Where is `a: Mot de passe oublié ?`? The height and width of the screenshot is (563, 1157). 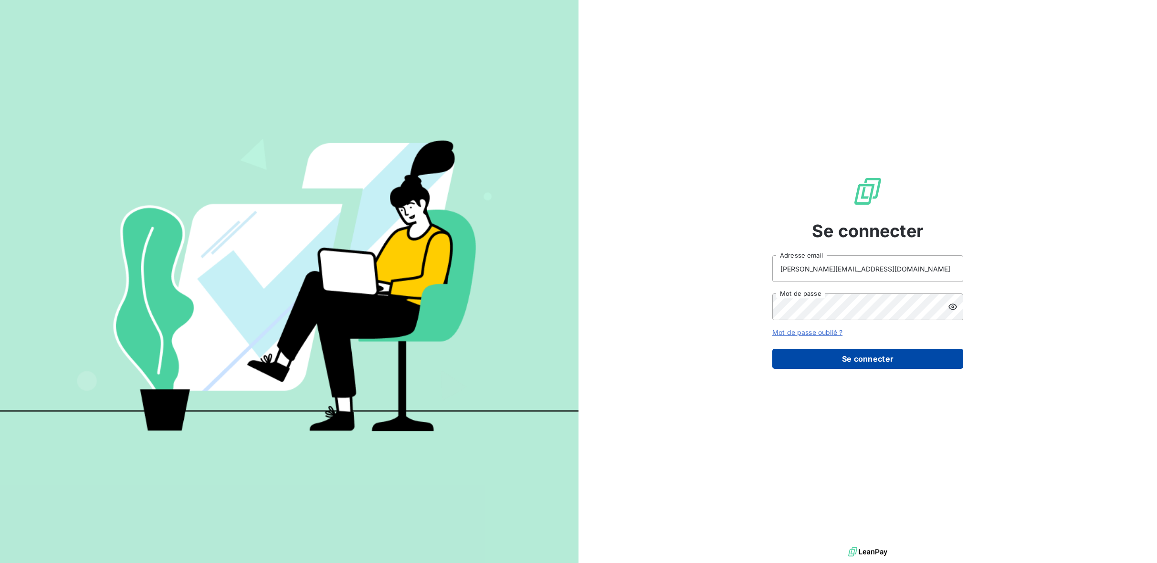
a: Mot de passe oublié ? is located at coordinates (807, 332).